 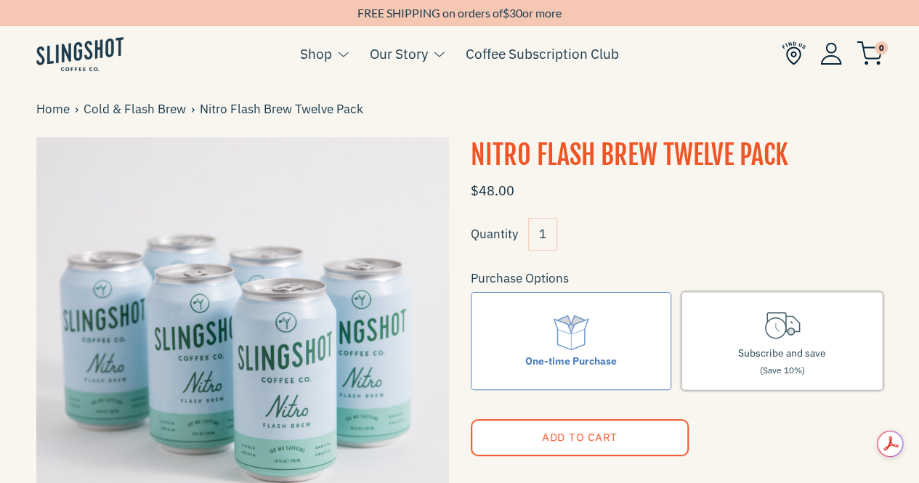 What do you see at coordinates (793, 53) in the screenshot?
I see `img: Find Us` at bounding box center [793, 53].